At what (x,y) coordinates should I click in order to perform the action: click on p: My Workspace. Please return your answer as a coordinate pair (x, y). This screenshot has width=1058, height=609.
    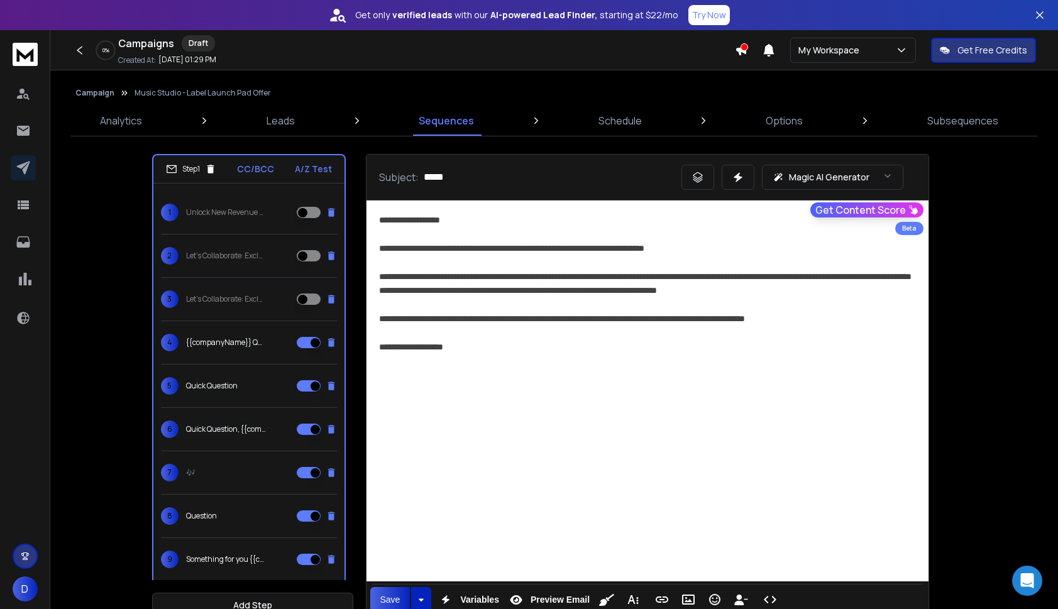
    Looking at the image, I should click on (831, 50).